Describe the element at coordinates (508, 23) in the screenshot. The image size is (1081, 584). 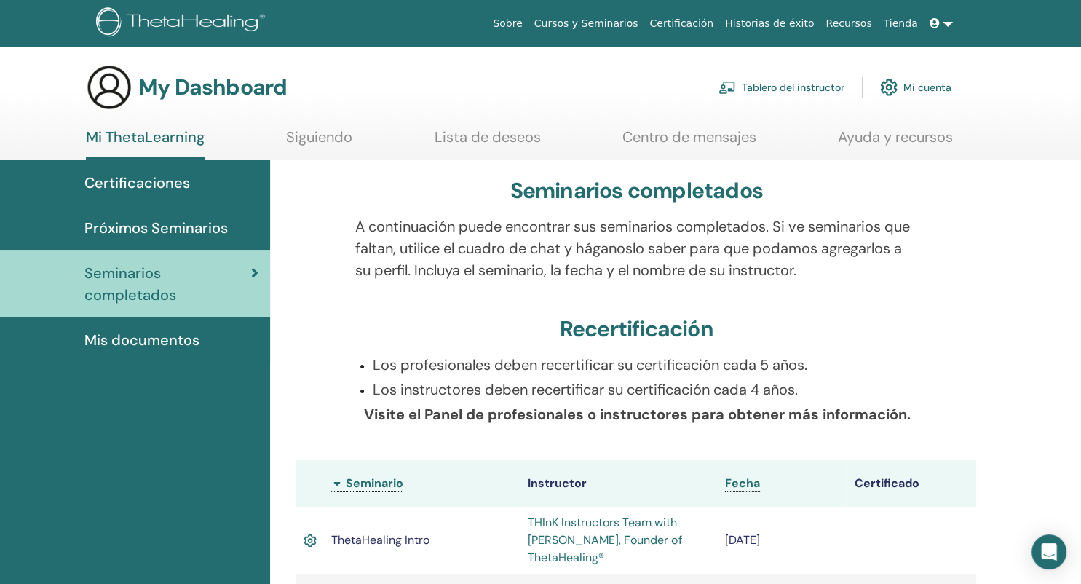
I see `a: Sobre` at that location.